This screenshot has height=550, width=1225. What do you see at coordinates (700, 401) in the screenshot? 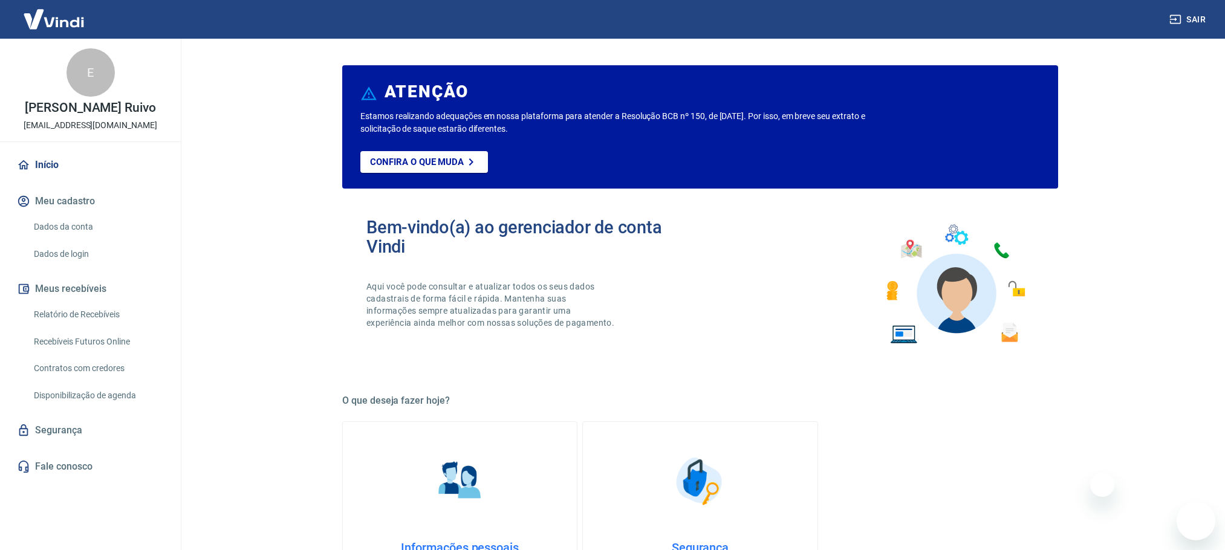
I see `h5: O que deseja fazer hoje?` at bounding box center [700, 401].